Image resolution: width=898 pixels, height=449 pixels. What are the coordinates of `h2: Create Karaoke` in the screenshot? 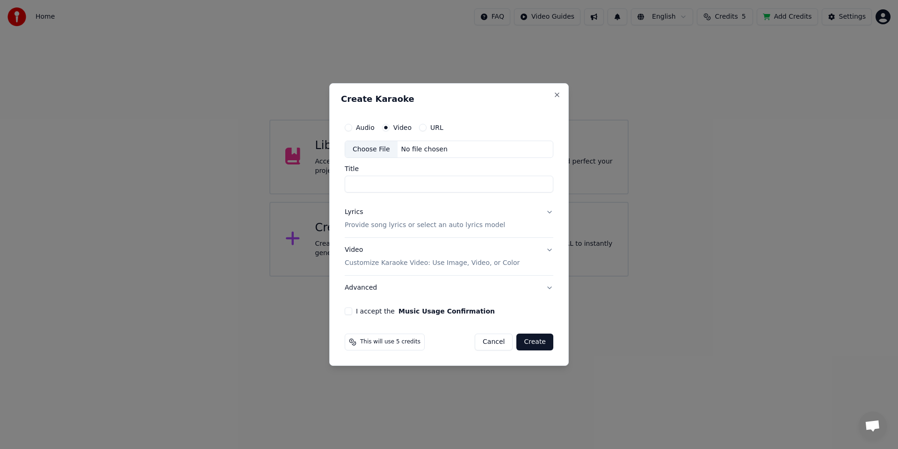 It's located at (449, 99).